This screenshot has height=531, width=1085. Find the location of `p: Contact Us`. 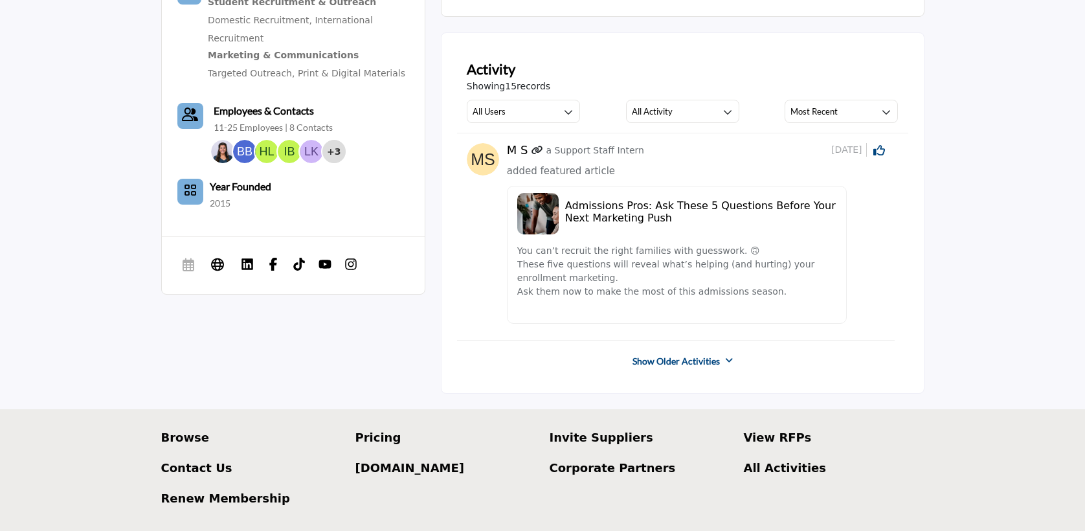

p: Contact Us is located at coordinates (251, 467).